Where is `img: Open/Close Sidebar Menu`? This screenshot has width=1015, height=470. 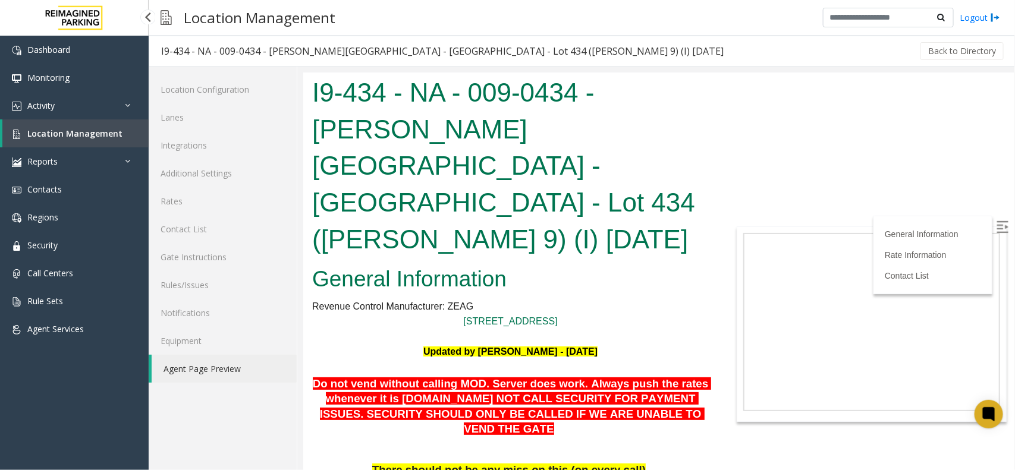
img: Open/Close Sidebar Menu is located at coordinates (699, 155).